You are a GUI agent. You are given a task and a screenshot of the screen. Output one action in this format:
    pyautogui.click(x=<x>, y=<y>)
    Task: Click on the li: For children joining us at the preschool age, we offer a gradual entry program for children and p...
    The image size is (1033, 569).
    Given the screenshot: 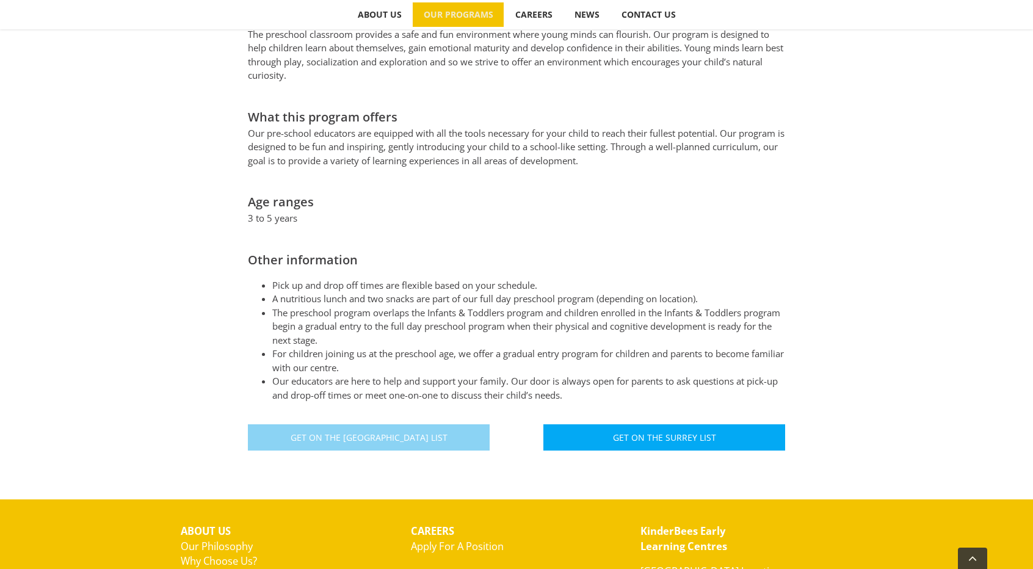 What is the action you would take?
    pyautogui.click(x=529, y=360)
    